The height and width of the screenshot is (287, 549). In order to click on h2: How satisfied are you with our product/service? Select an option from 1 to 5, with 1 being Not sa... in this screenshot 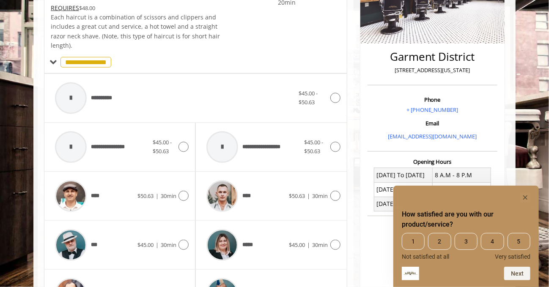, I will do `click(466, 220)`.